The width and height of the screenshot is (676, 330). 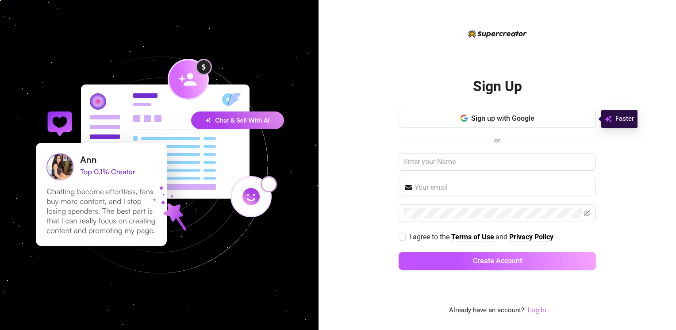 I want to click on button: Sign up with Google, so click(x=497, y=119).